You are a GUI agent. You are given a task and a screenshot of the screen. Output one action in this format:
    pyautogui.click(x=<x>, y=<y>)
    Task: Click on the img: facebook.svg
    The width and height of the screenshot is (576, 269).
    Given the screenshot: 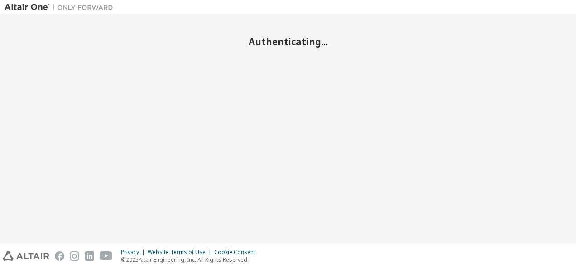 What is the action you would take?
    pyautogui.click(x=59, y=256)
    